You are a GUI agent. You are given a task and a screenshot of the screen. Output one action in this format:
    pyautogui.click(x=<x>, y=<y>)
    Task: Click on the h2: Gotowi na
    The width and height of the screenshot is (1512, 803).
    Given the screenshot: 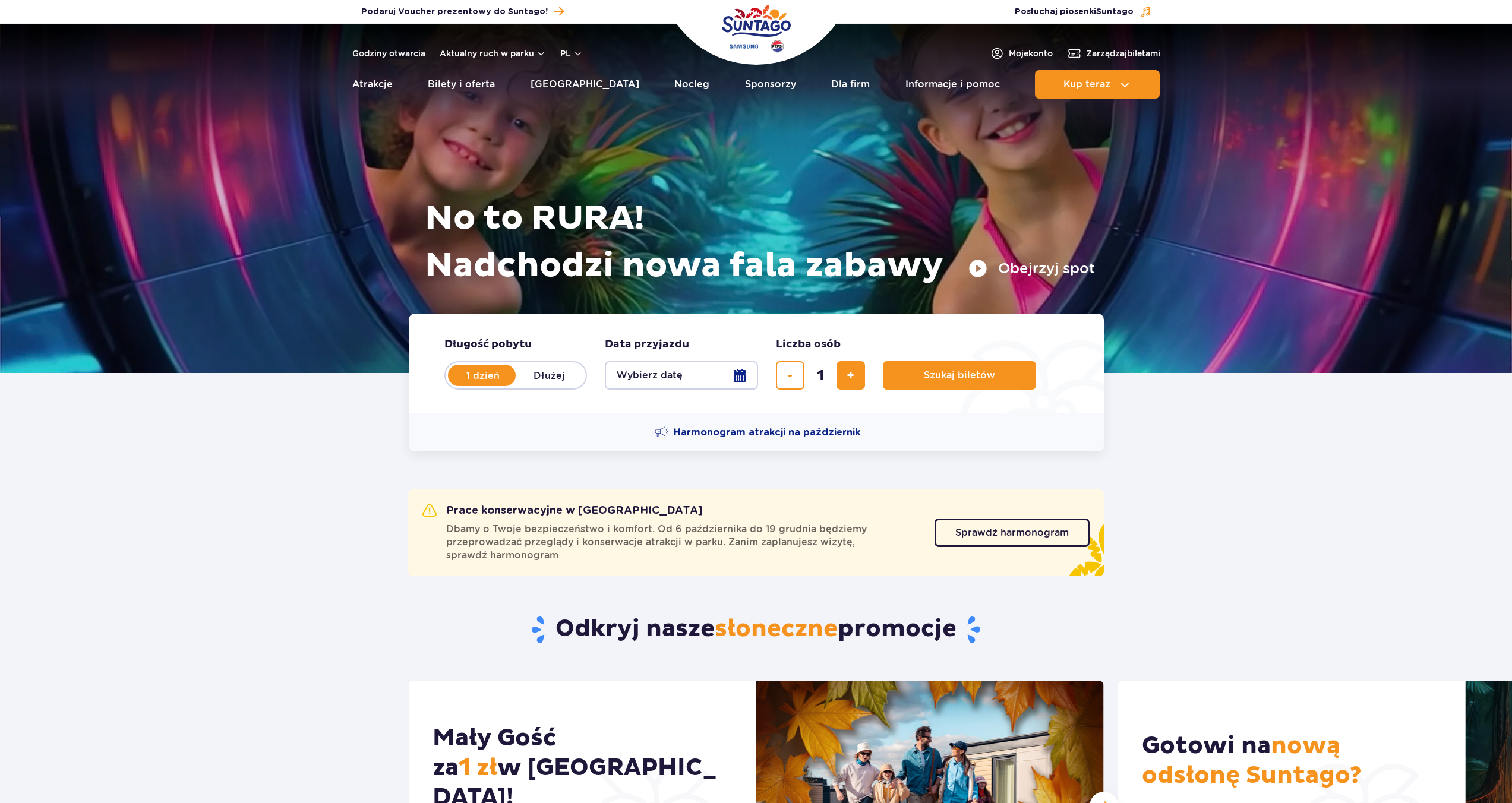 What is the action you would take?
    pyautogui.click(x=1291, y=761)
    